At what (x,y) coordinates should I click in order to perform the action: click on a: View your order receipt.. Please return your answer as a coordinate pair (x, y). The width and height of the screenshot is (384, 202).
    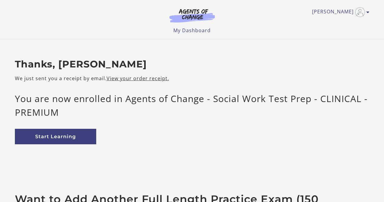
    Looking at the image, I should click on (138, 78).